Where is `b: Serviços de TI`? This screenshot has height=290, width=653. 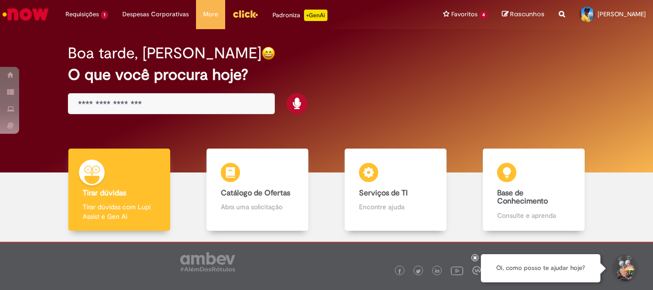 b: Serviços de TI is located at coordinates (383, 193).